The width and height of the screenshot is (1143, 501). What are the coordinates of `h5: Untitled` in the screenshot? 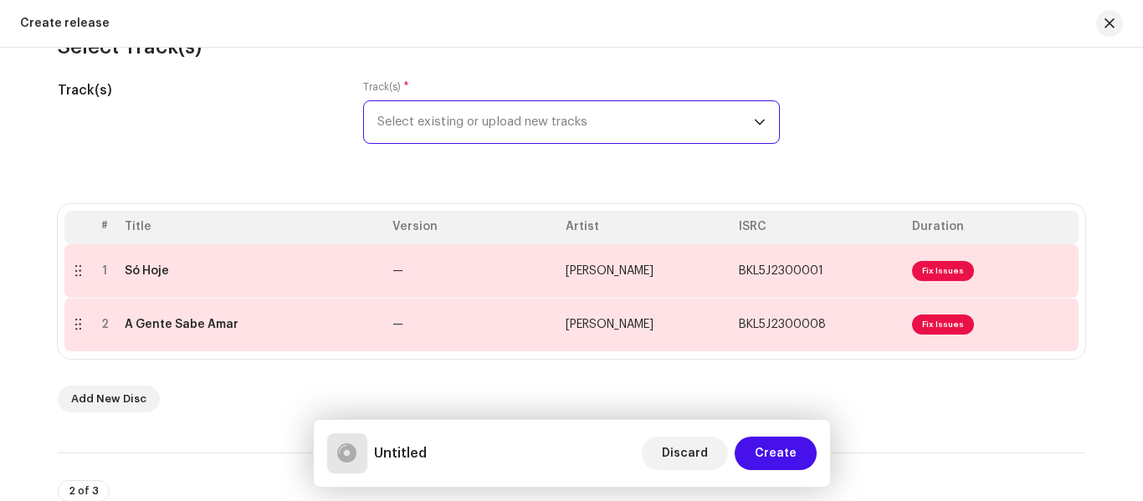 It's located at (400, 453).